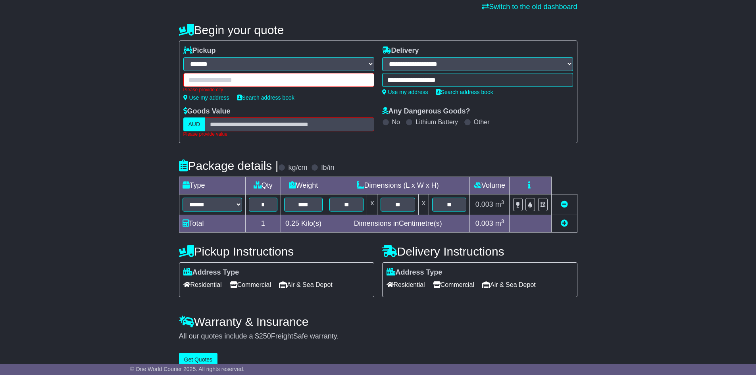  Describe the element at coordinates (200, 51) in the screenshot. I see `label: Pickup` at that location.